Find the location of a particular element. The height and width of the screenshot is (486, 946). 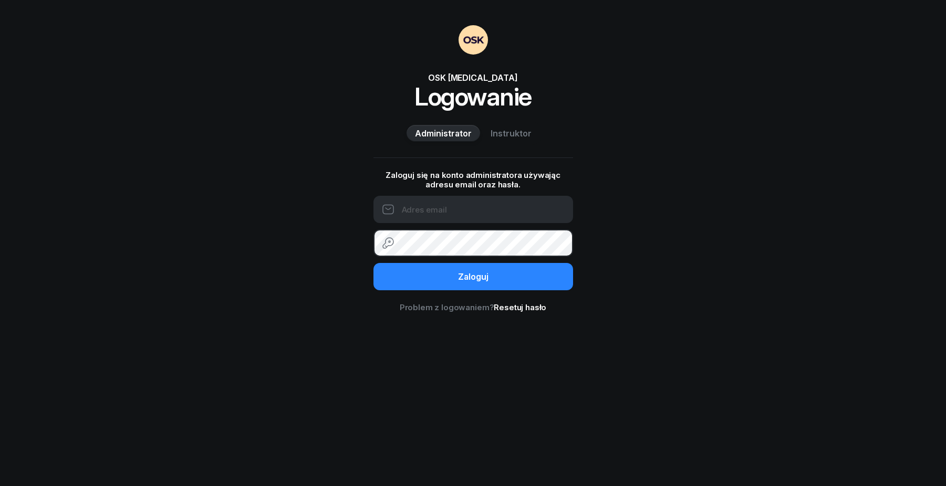

span: Administrator is located at coordinates (443, 133).